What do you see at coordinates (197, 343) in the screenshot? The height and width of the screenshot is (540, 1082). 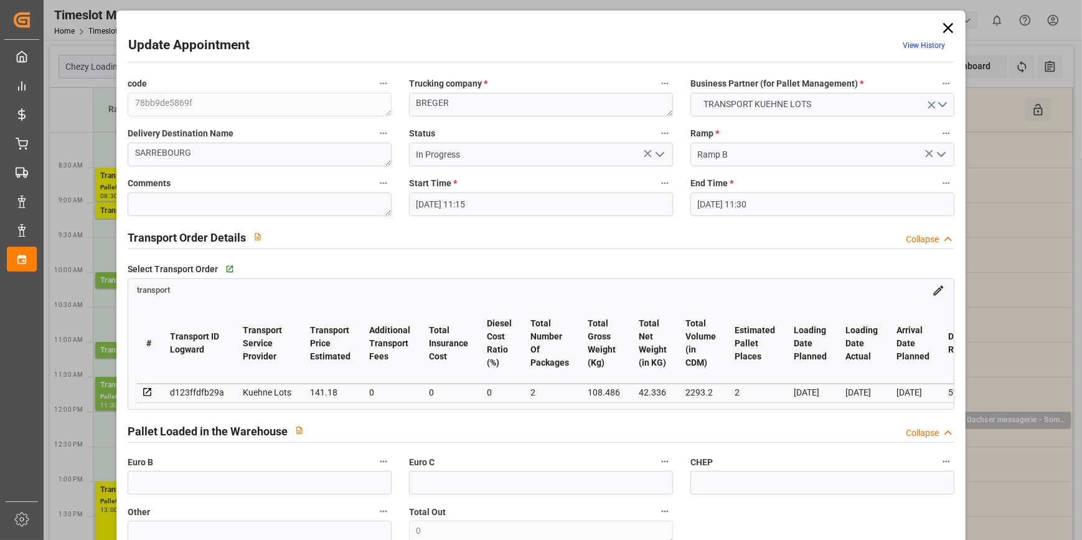 I see `th: Transport ID Logward` at bounding box center [197, 343].